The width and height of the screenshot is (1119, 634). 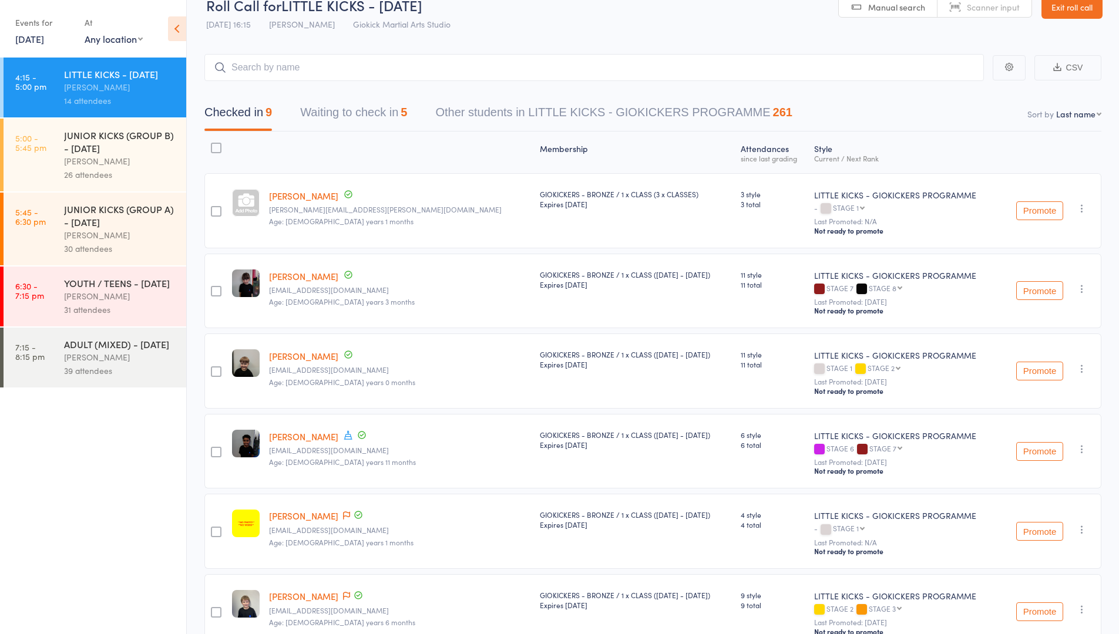 What do you see at coordinates (772, 204) in the screenshot?
I see `span: 3 total` at bounding box center [772, 204].